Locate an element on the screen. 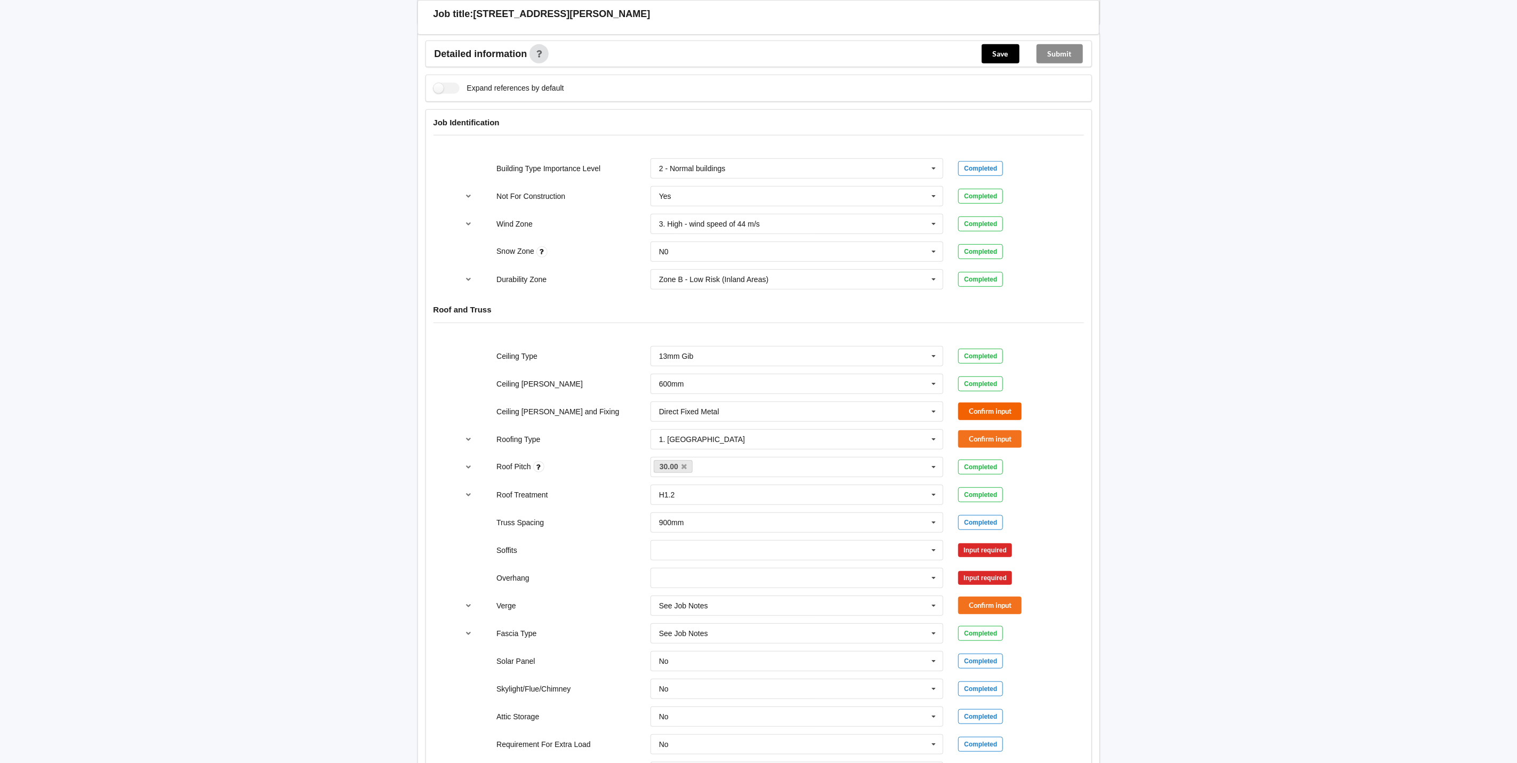  label: Not For Construction is located at coordinates (530, 196).